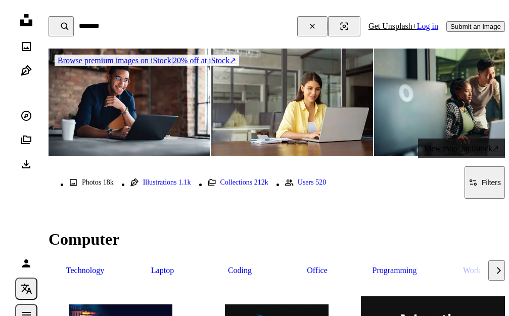  What do you see at coordinates (394, 271) in the screenshot?
I see `a: programming` at bounding box center [394, 271].